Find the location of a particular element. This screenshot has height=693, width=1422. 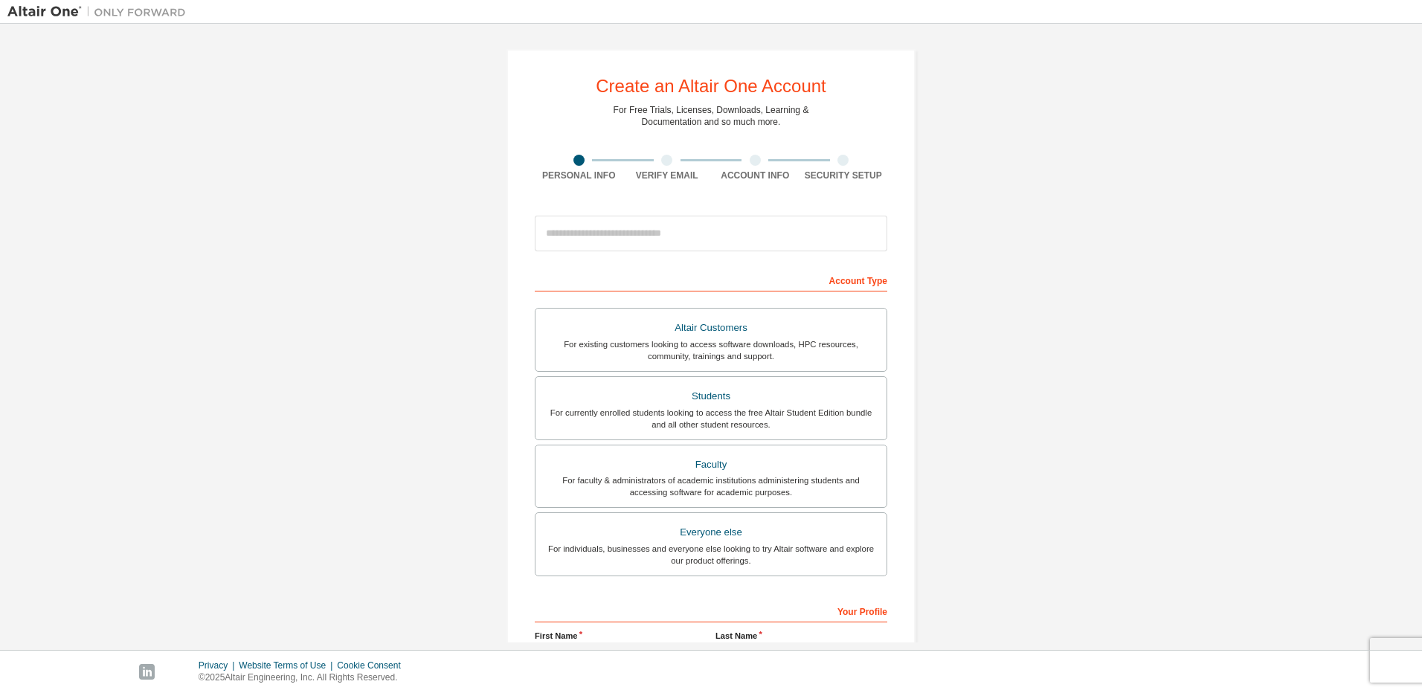

div: Account Type is located at coordinates (711, 280).